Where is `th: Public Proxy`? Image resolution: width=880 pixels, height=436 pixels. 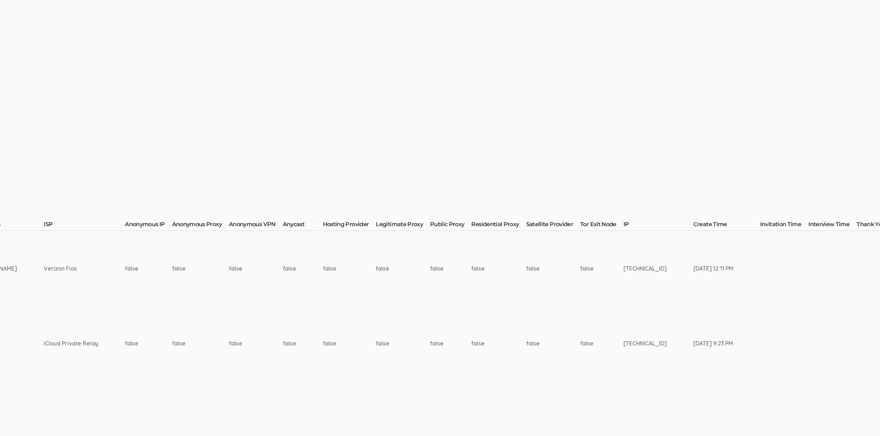
th: Public Proxy is located at coordinates (451, 225).